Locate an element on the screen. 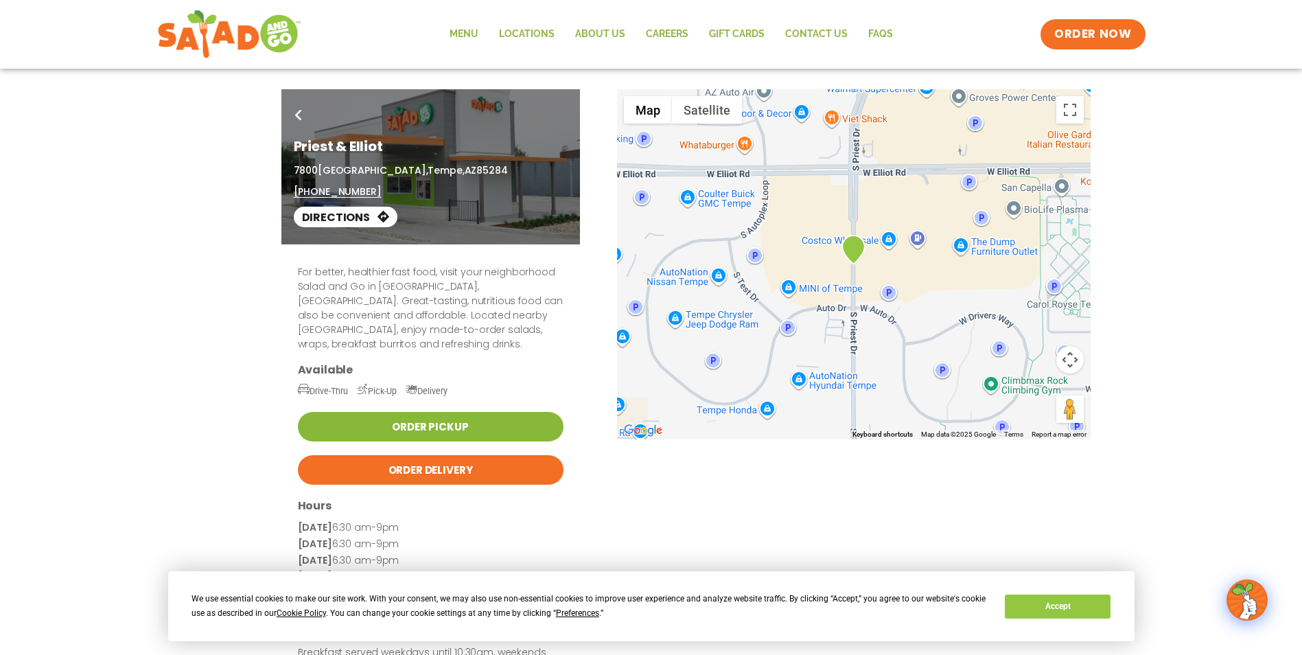 The height and width of the screenshot is (655, 1302). span: ORDER NOW is located at coordinates (1093, 34).